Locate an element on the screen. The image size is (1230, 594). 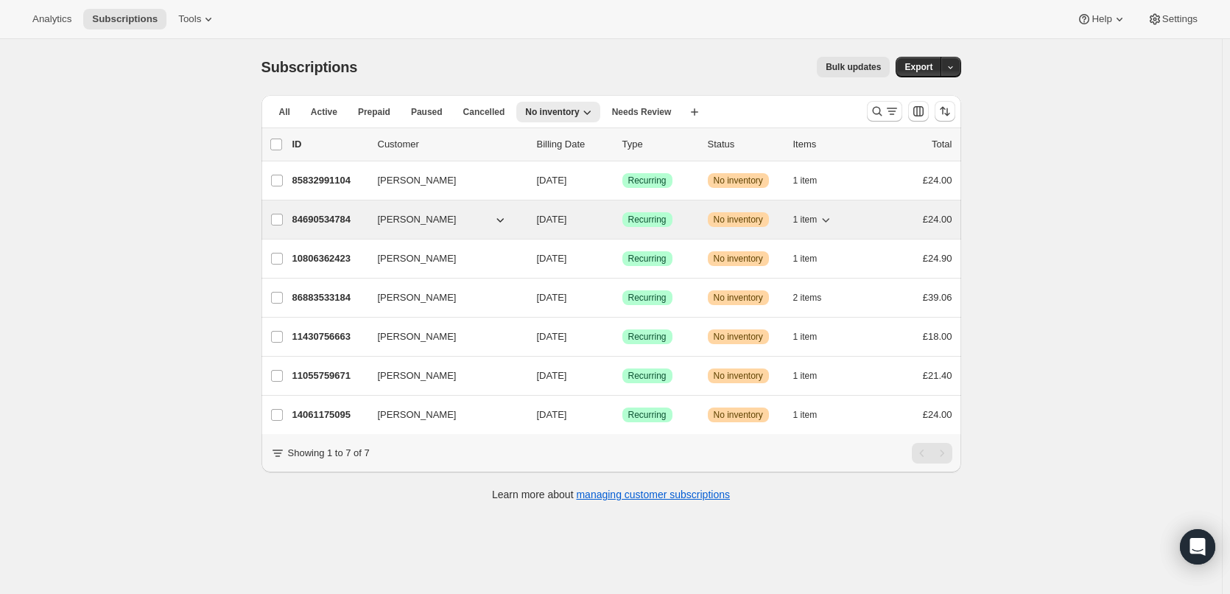
p: Status is located at coordinates (745, 144).